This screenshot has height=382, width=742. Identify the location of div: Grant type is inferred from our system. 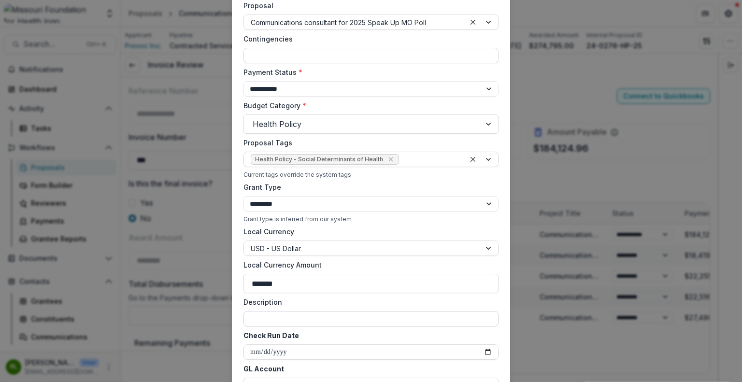
(371, 219).